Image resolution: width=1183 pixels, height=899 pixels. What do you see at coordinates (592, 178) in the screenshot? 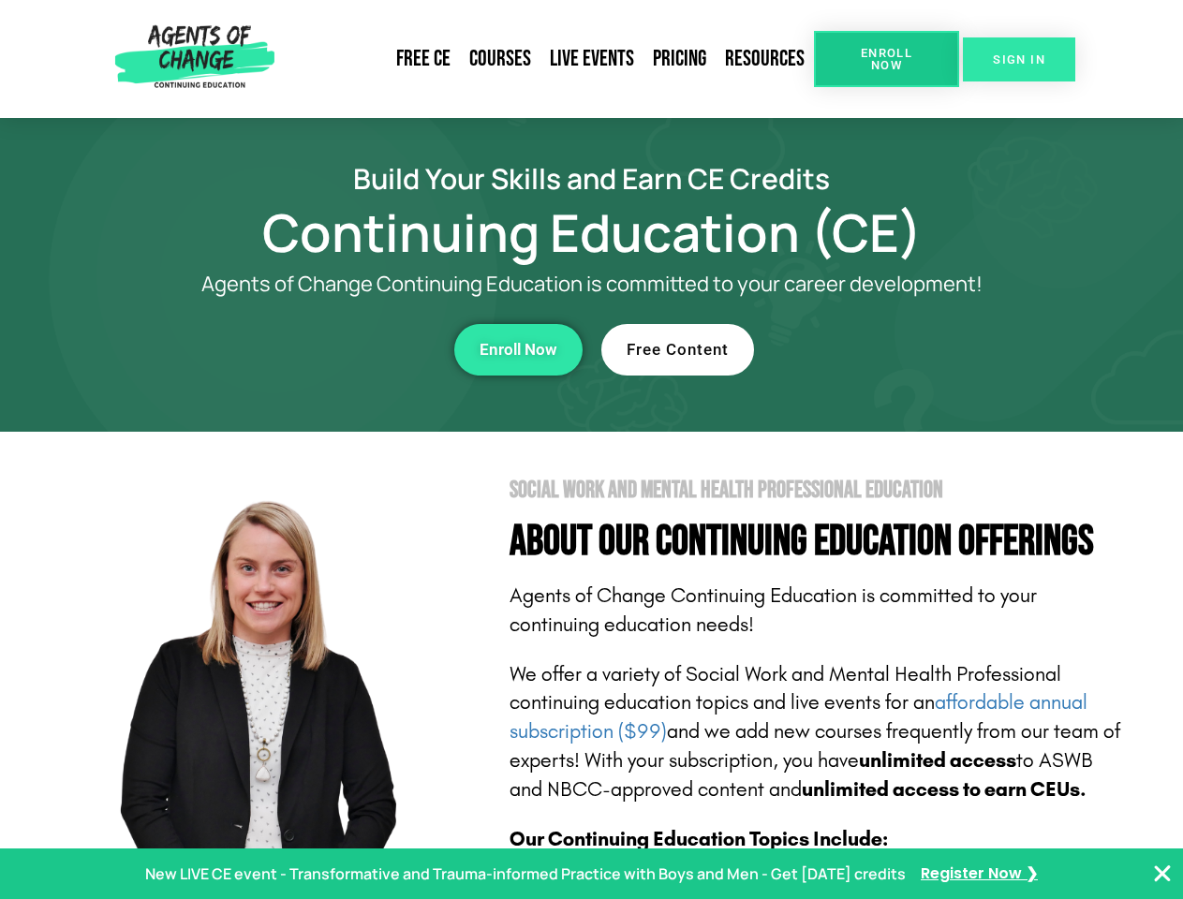
I see `h2: Build Your Skills and Earn CE Credits` at bounding box center [592, 178].